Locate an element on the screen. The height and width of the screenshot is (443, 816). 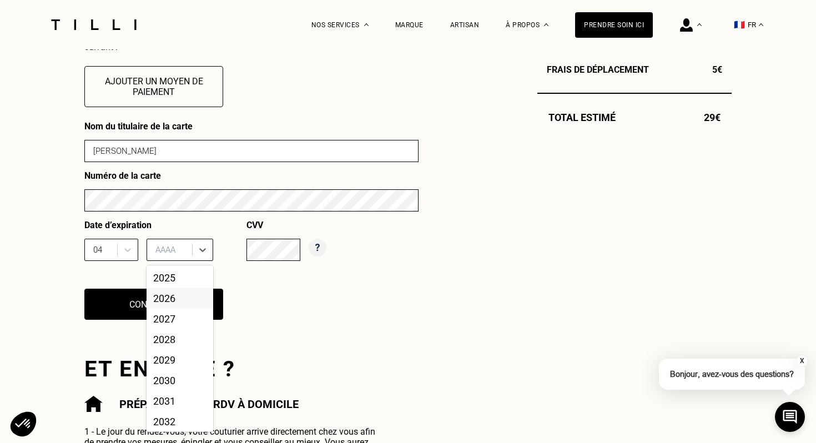
input: Prénom Nom is located at coordinates (252, 151).